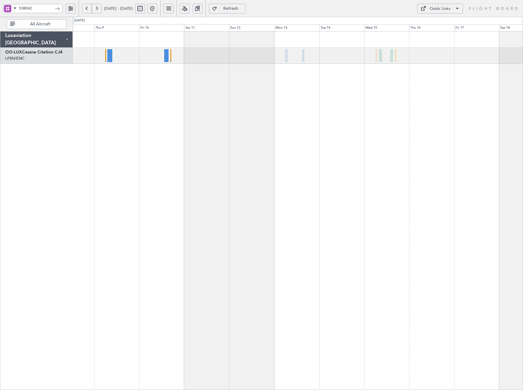 The image size is (523, 390). Describe the element at coordinates (231, 9) in the screenshot. I see `span: Refresh` at that location.